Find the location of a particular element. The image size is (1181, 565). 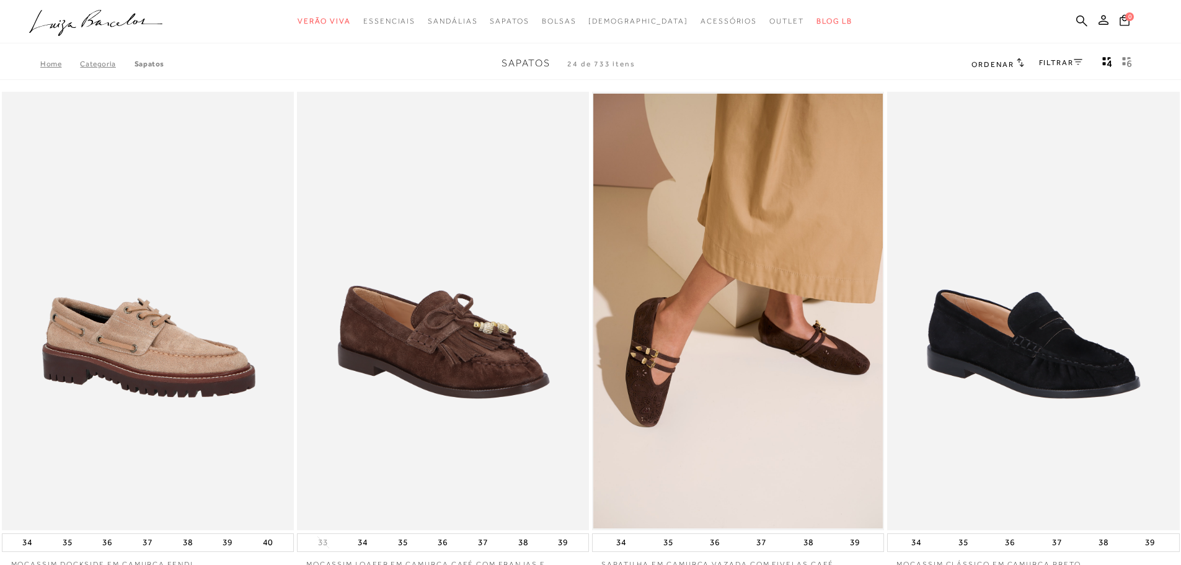

a: MOCASSIM LOAFER EM CAMURÇA CAFÉ COM FRANJAS E ENFEITES DOURADOS MOCASSIM LOAFER EM CAMURÇA CAFÉ C... is located at coordinates (443, 311).